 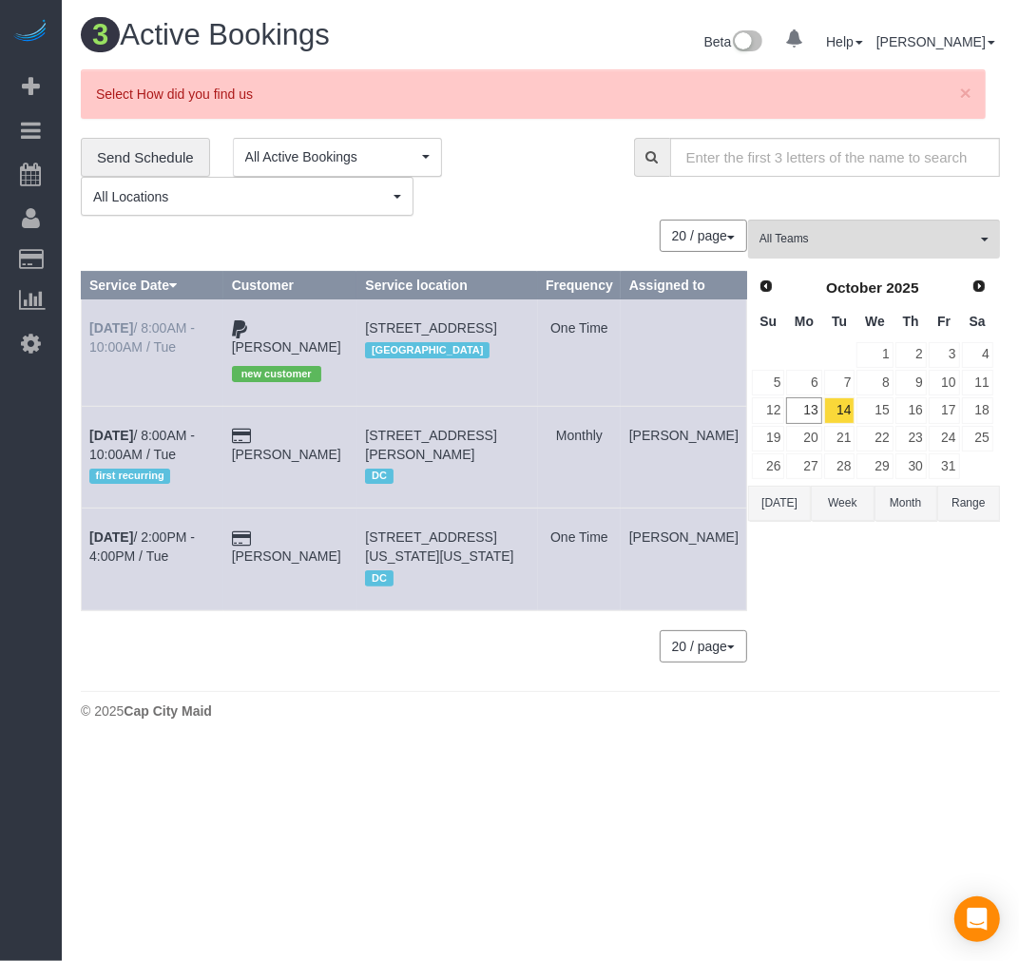 What do you see at coordinates (303, 35) in the screenshot?
I see `h1: Active Bookings` at bounding box center [303, 35].